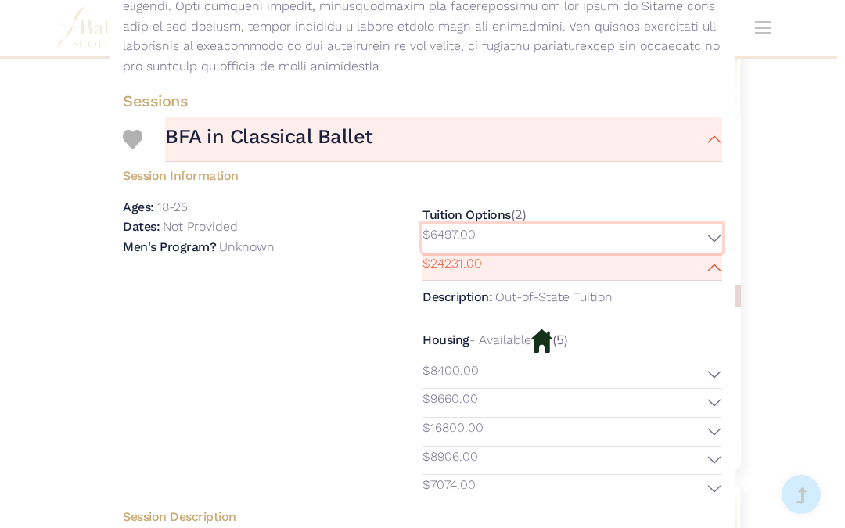 The width and height of the screenshot is (845, 528). Describe the element at coordinates (572, 375) in the screenshot. I see `button: $8400.00` at that location.